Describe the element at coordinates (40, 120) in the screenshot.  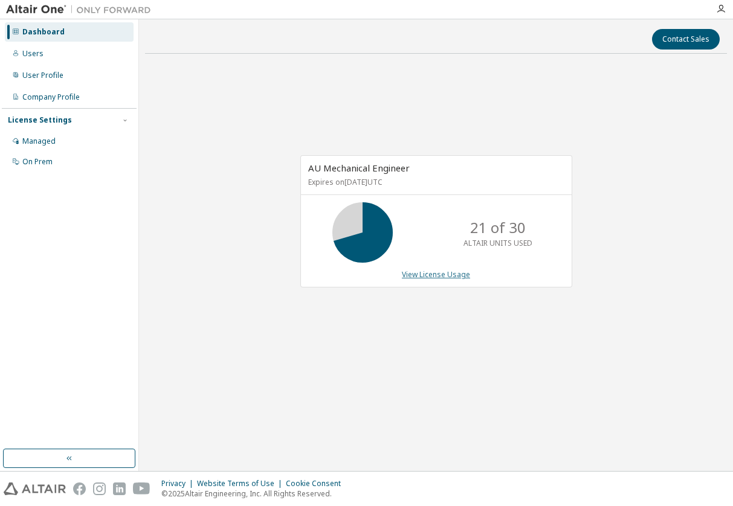
I see `div: License Settings` at that location.